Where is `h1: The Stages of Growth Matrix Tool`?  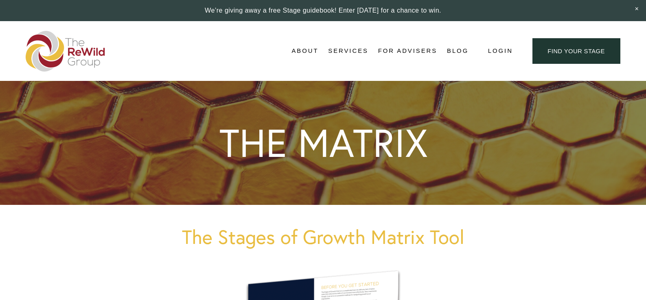 h1: The Stages of Growth Matrix Tool is located at coordinates (323, 237).